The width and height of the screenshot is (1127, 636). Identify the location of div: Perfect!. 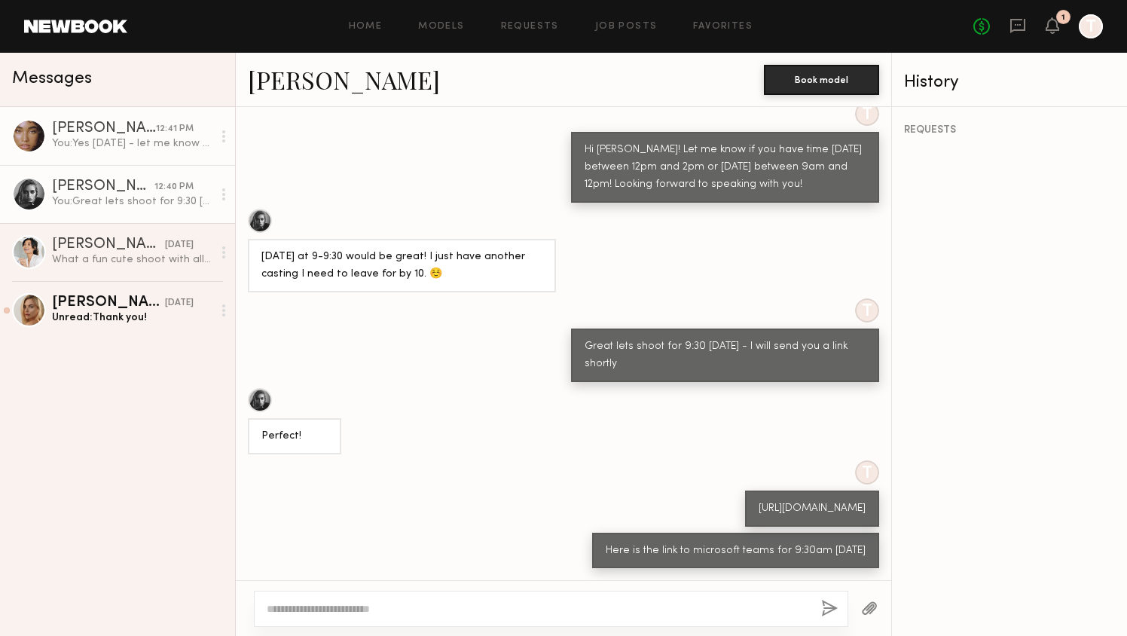
(295, 436).